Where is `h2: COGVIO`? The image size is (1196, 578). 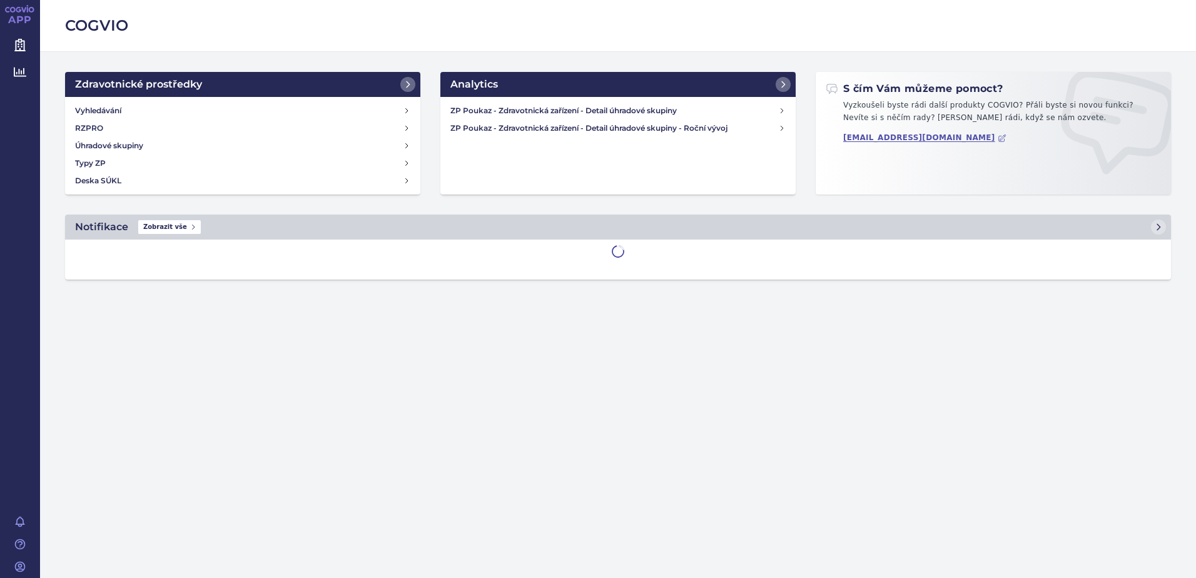 h2: COGVIO is located at coordinates (618, 26).